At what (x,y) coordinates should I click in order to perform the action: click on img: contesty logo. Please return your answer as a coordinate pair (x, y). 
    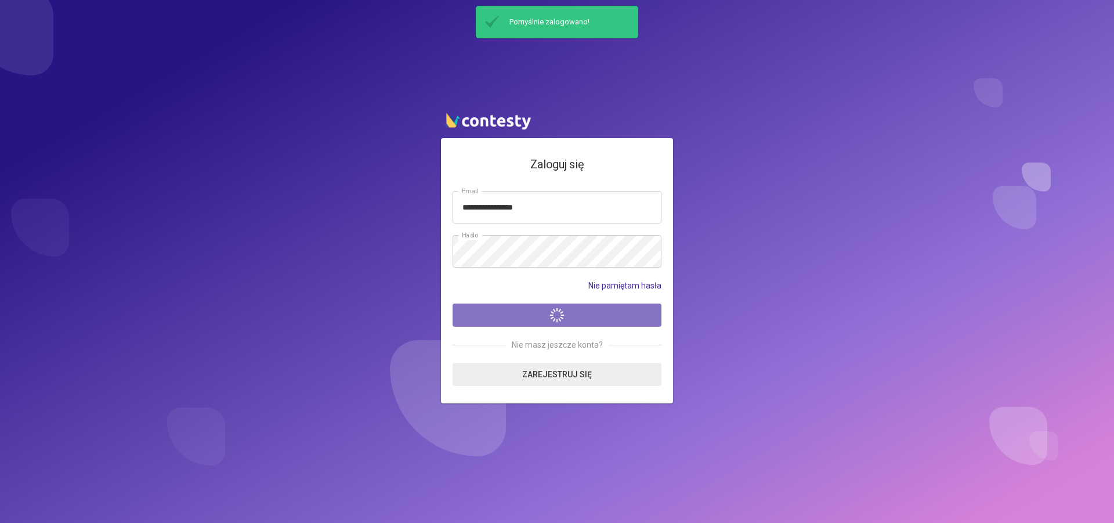
    Looking at the image, I should click on (488, 120).